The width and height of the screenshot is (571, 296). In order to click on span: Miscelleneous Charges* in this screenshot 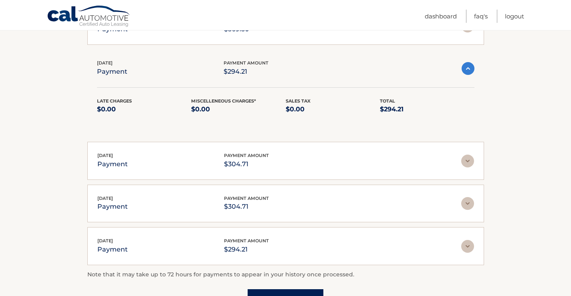, I will do `click(224, 101)`.